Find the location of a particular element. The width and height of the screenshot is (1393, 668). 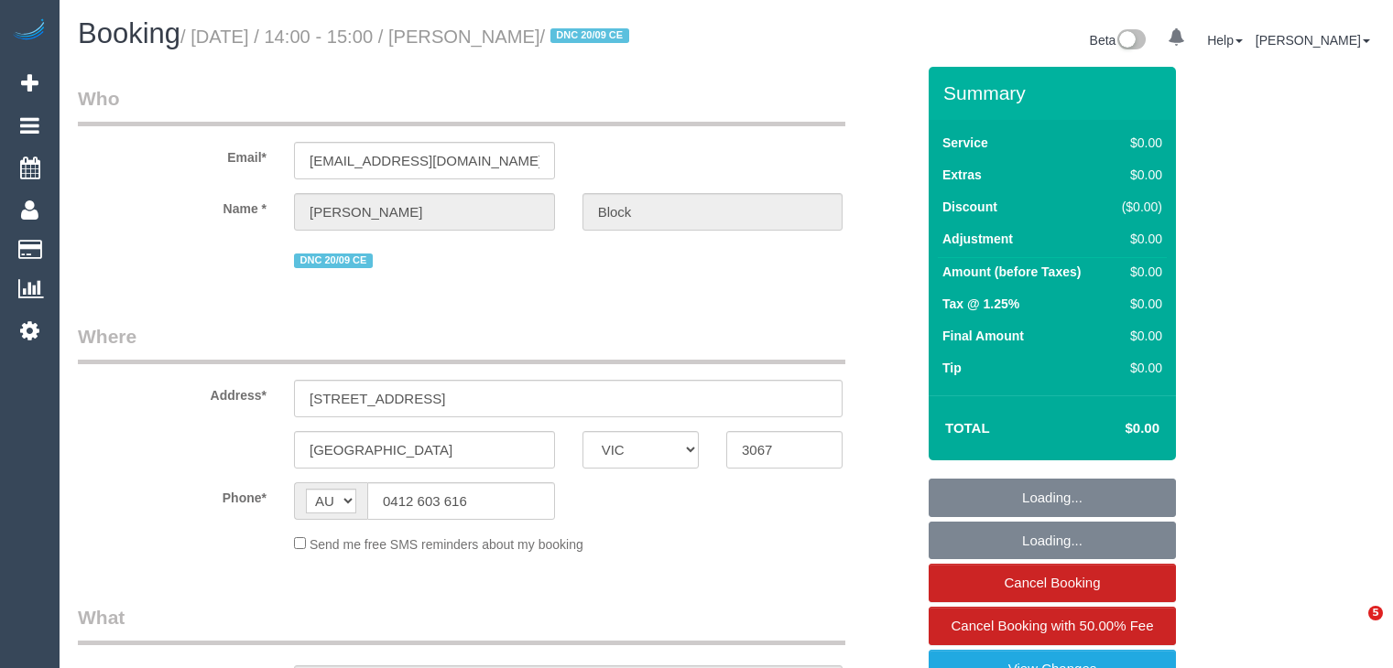

span: 5 is located at coordinates (1375, 613).